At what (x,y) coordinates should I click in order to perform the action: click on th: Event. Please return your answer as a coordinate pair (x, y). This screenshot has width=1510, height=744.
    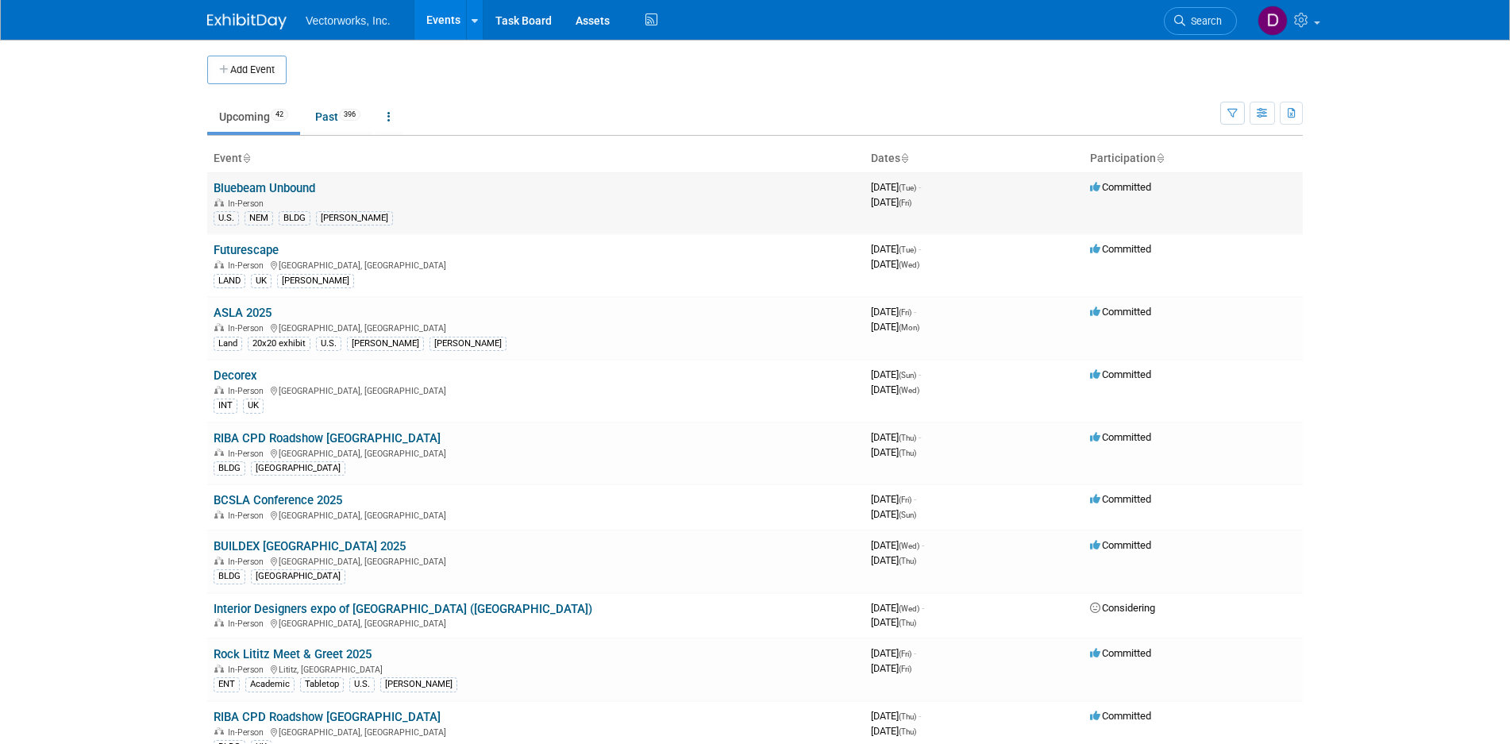
    Looking at the image, I should click on (536, 159).